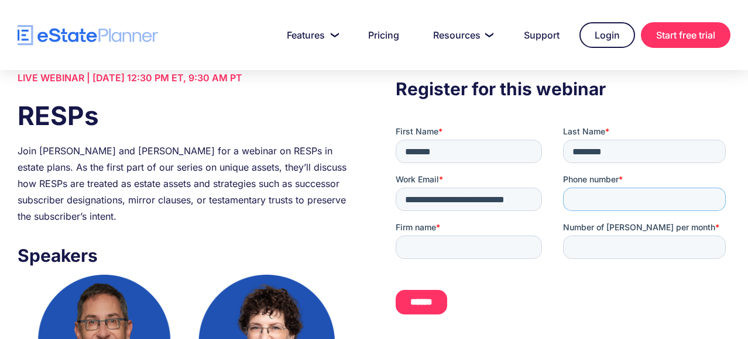 Image resolution: width=748 pixels, height=339 pixels. I want to click on a: Pricing, so click(383, 35).